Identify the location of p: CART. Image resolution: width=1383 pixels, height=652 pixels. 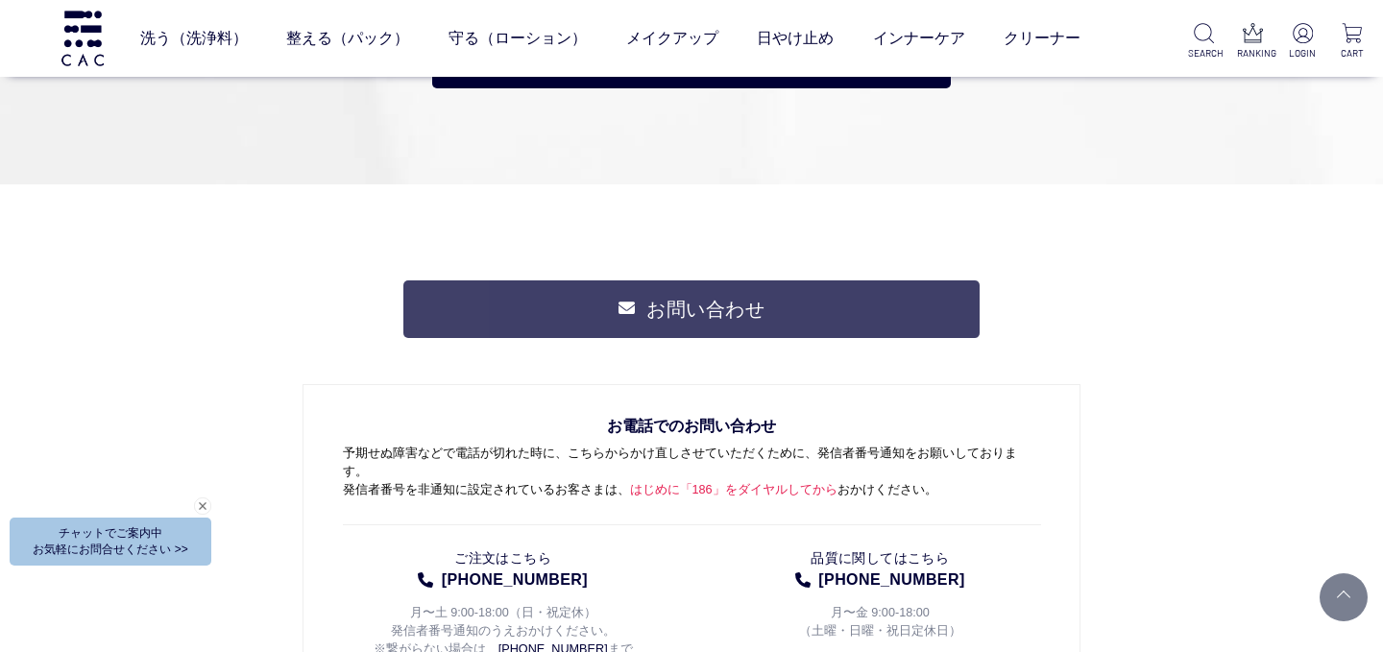
(1351, 53).